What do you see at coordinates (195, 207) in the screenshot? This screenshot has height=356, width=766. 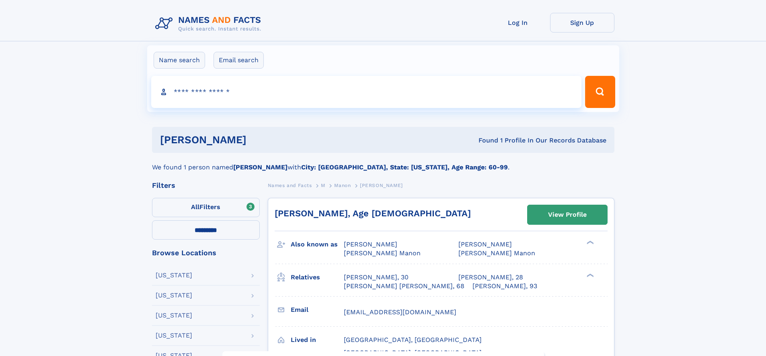 I see `span: All` at bounding box center [195, 207].